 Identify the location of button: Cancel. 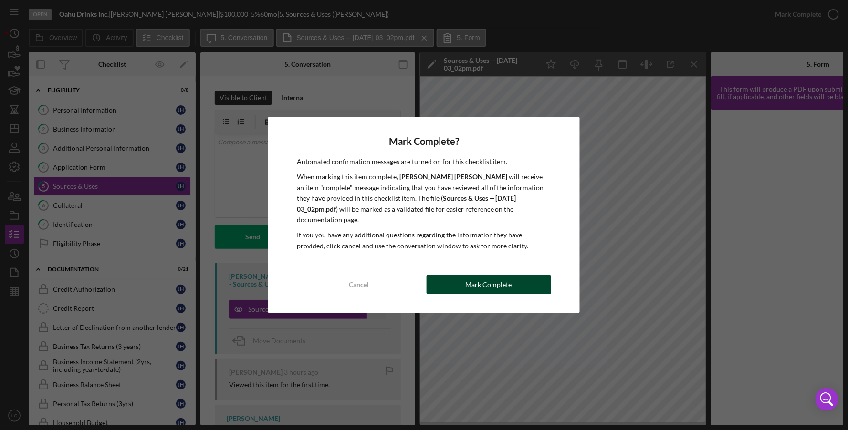
(359, 285).